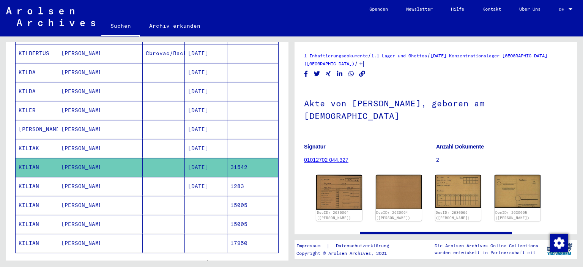 This screenshot has width=583, height=267. What do you see at coordinates (175, 26) in the screenshot?
I see `a: Archiv erkunden` at bounding box center [175, 26].